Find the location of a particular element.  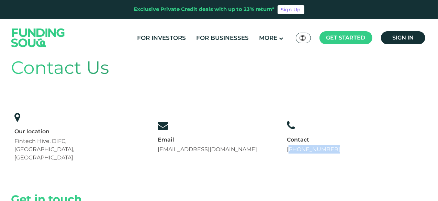

a: For Businesses is located at coordinates (222, 38).